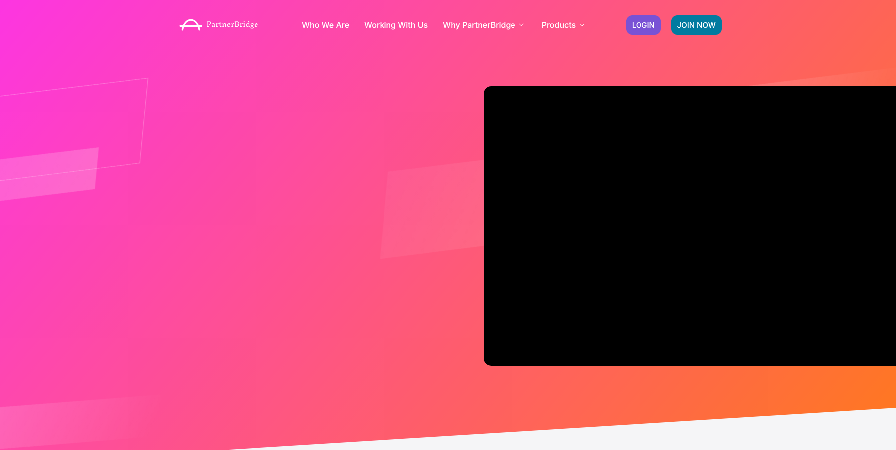  I want to click on a: JOIN NOW, so click(696, 25).